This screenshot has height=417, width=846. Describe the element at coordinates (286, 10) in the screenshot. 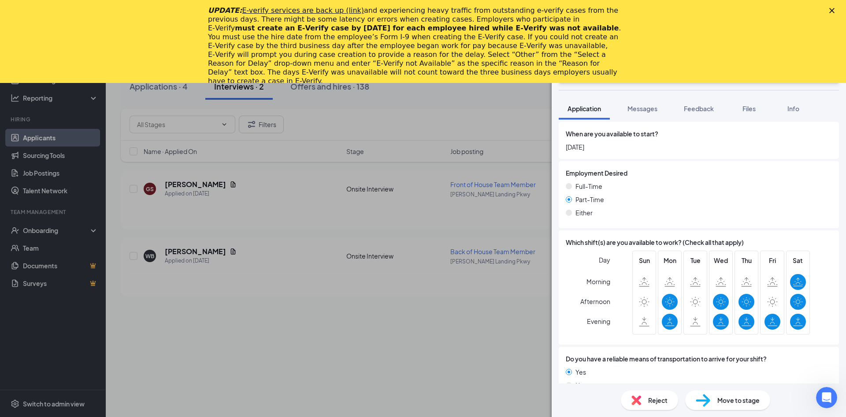

I see `i: UPDATE:` at that location.